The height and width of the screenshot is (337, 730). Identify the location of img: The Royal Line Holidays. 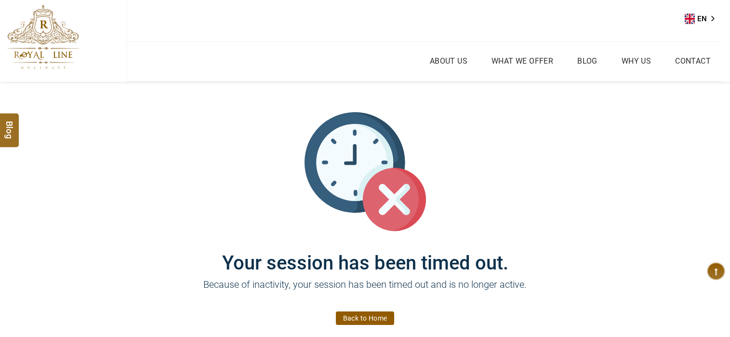
(43, 37).